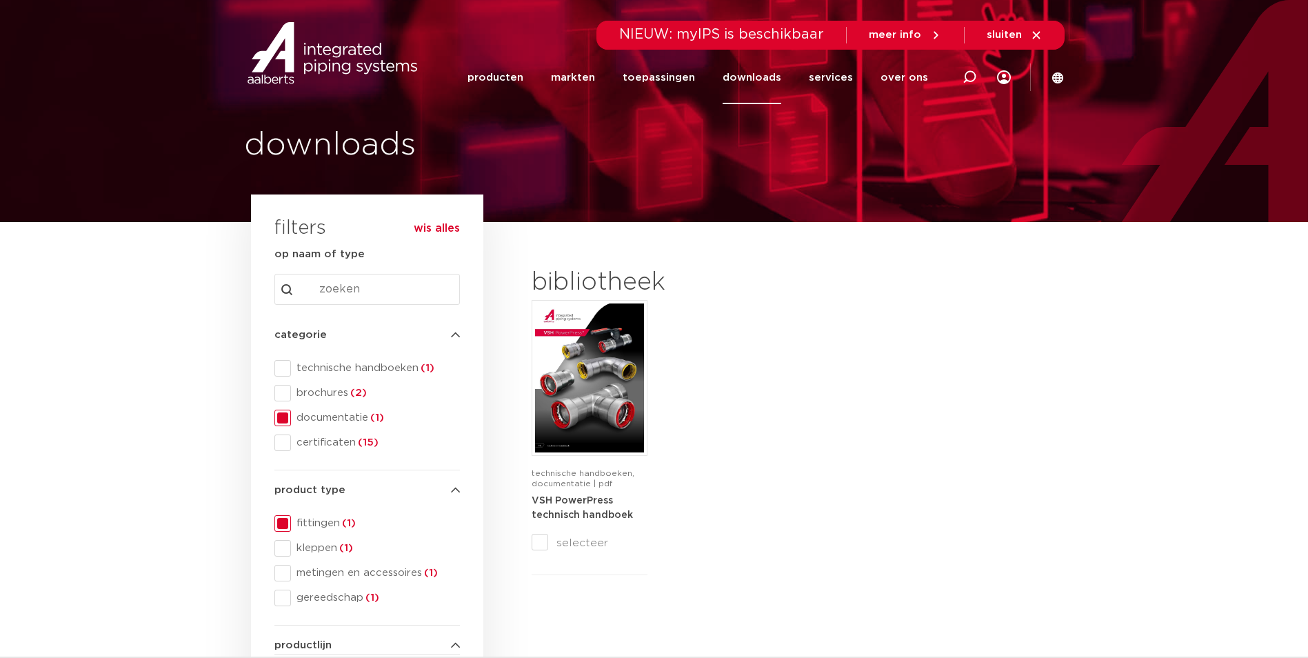  I want to click on a: services, so click(831, 77).